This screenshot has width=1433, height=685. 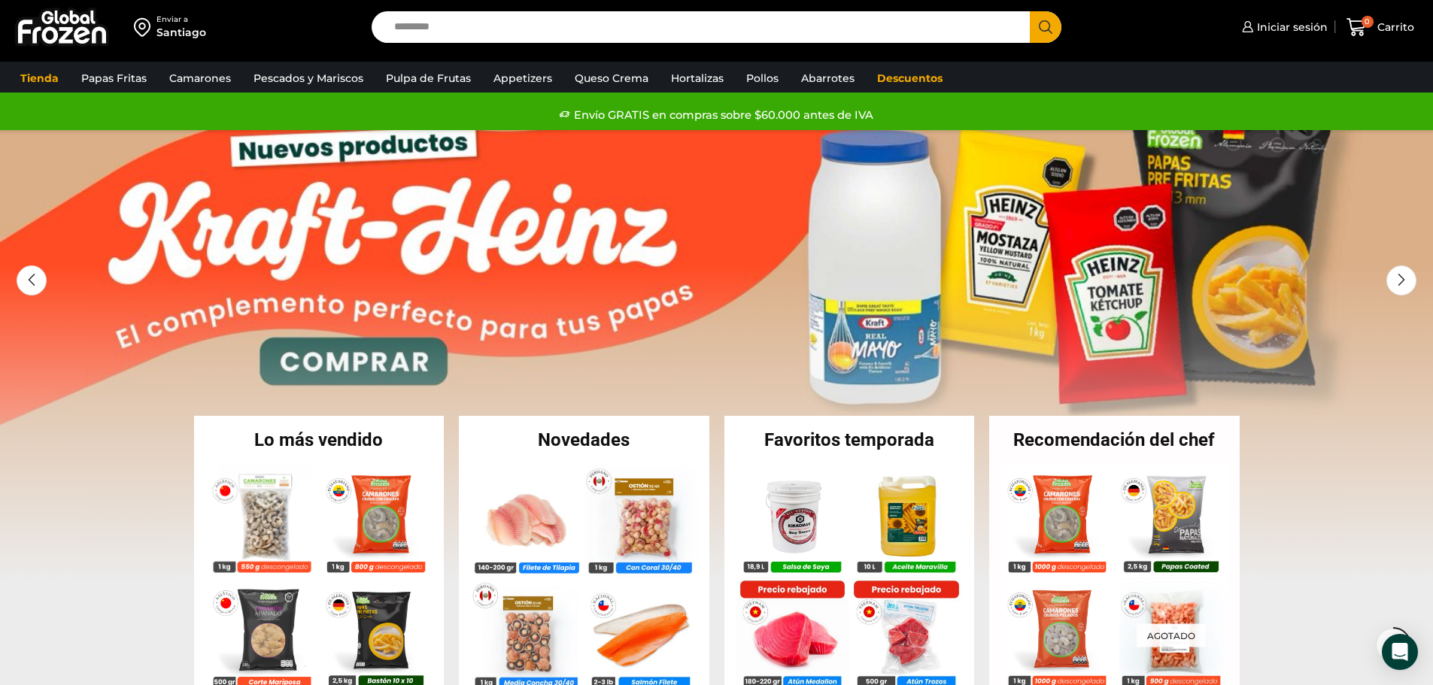 What do you see at coordinates (523, 78) in the screenshot?
I see `a: Appetizers` at bounding box center [523, 78].